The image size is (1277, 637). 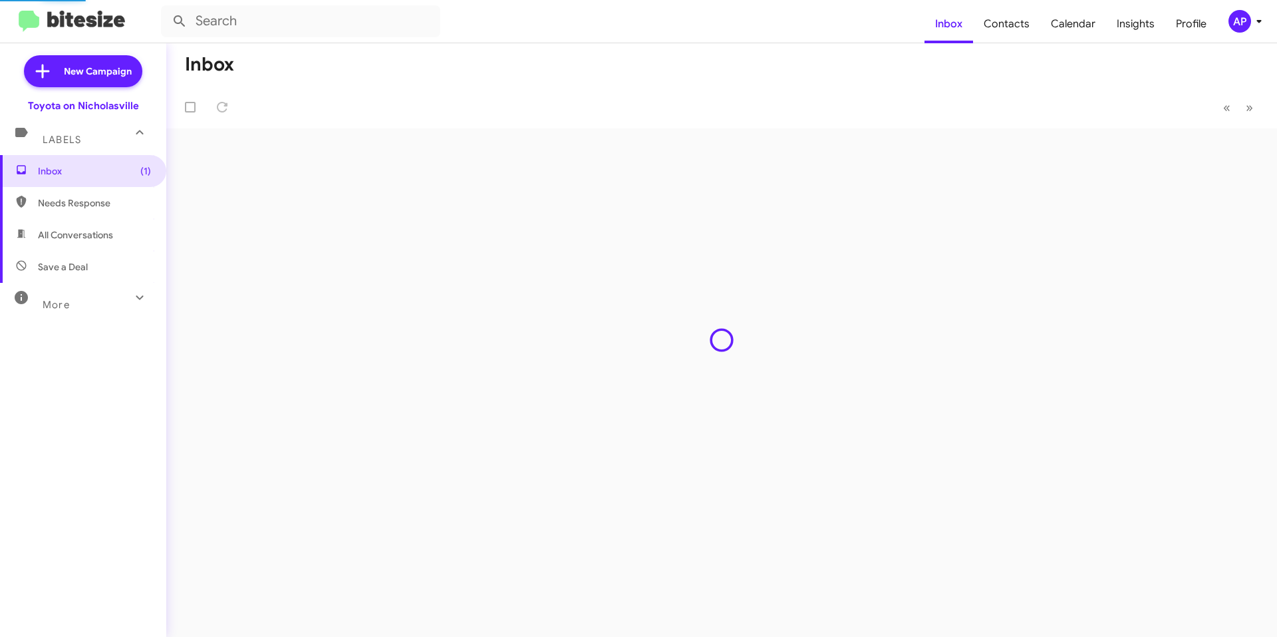 What do you see at coordinates (949, 24) in the screenshot?
I see `a: Inbox` at bounding box center [949, 24].